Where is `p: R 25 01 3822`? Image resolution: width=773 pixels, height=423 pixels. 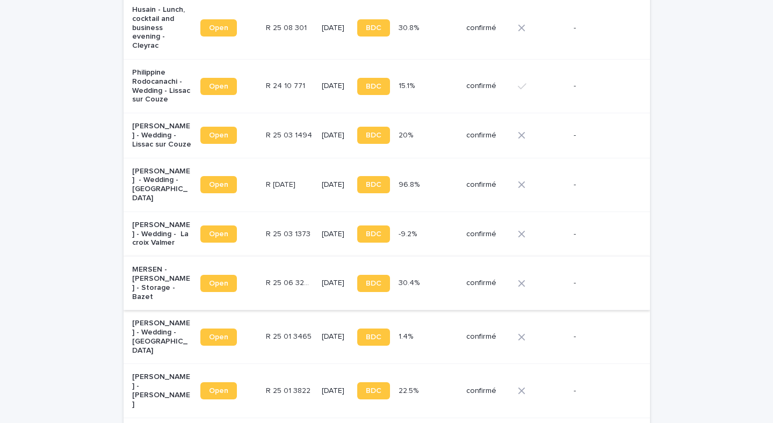 p: R 25 01 3822 is located at coordinates (289, 390).